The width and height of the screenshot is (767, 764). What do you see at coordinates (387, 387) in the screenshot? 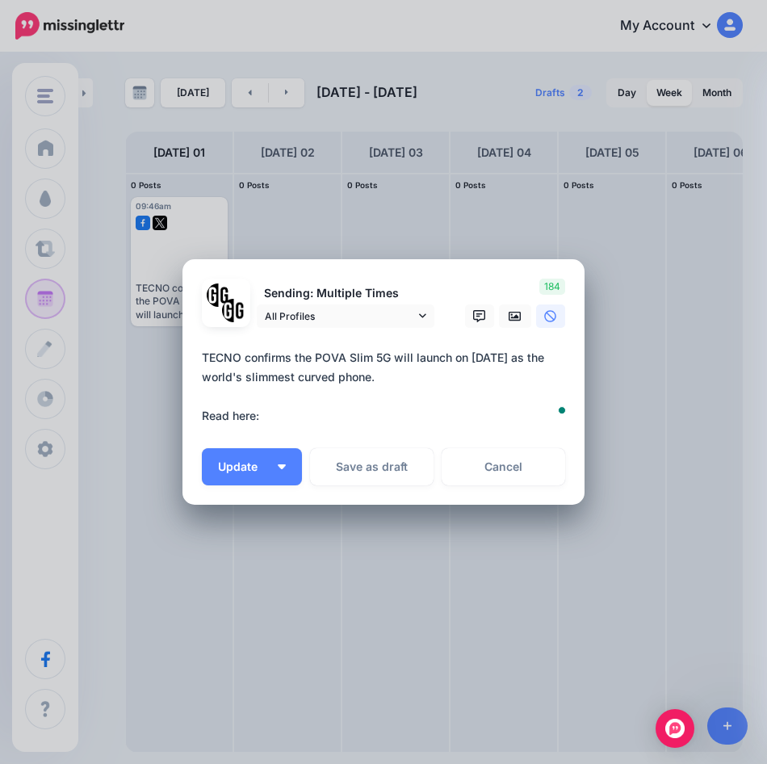
I see `textarea: To enrich screen reader interactions, please activate Accessibility in Grammarly extension settings` at bounding box center [387, 387].